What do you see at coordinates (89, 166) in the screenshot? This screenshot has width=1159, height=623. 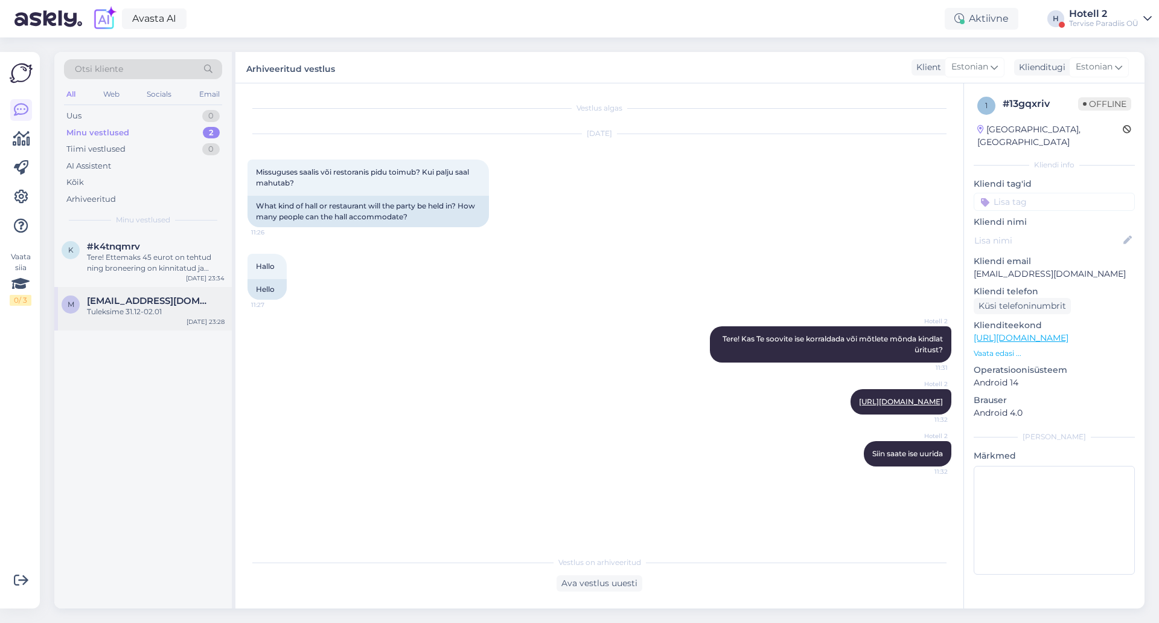 I see `div: AI Assistent` at bounding box center [89, 166].